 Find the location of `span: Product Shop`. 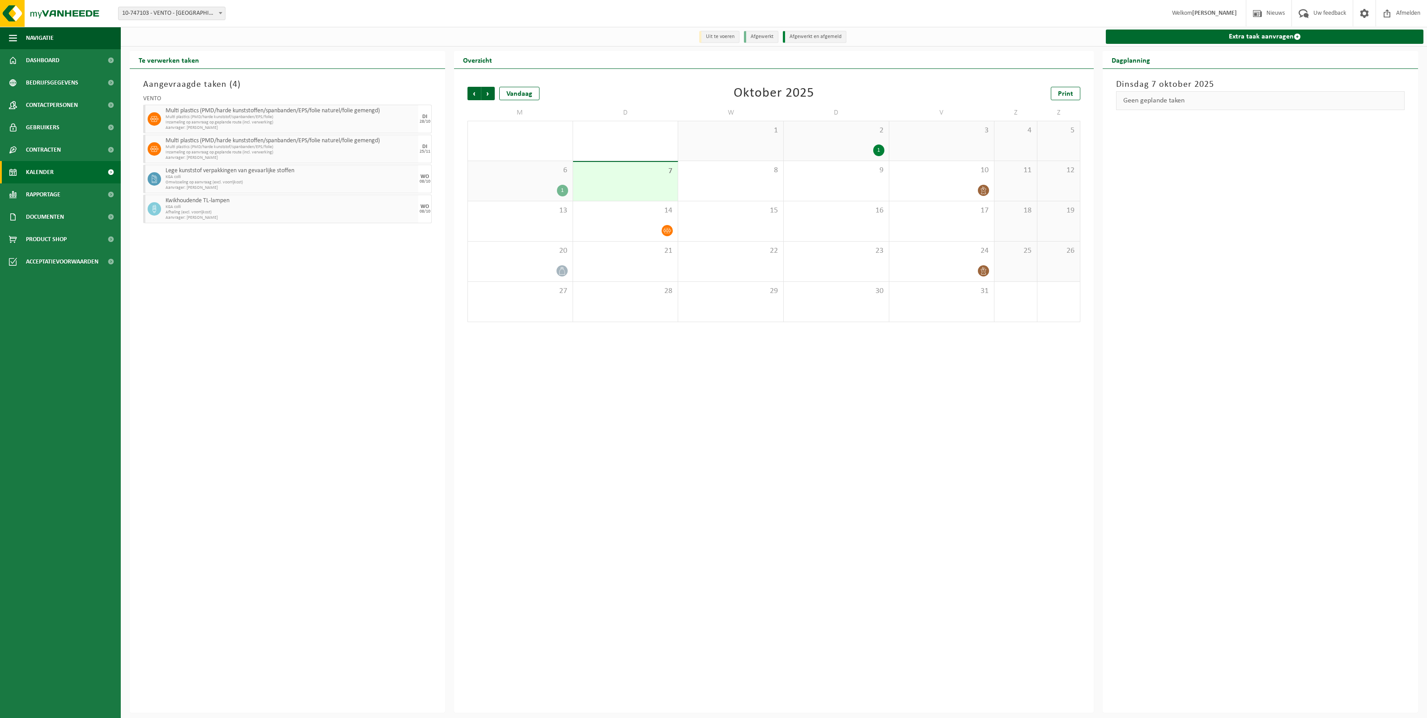

span: Product Shop is located at coordinates (46, 239).